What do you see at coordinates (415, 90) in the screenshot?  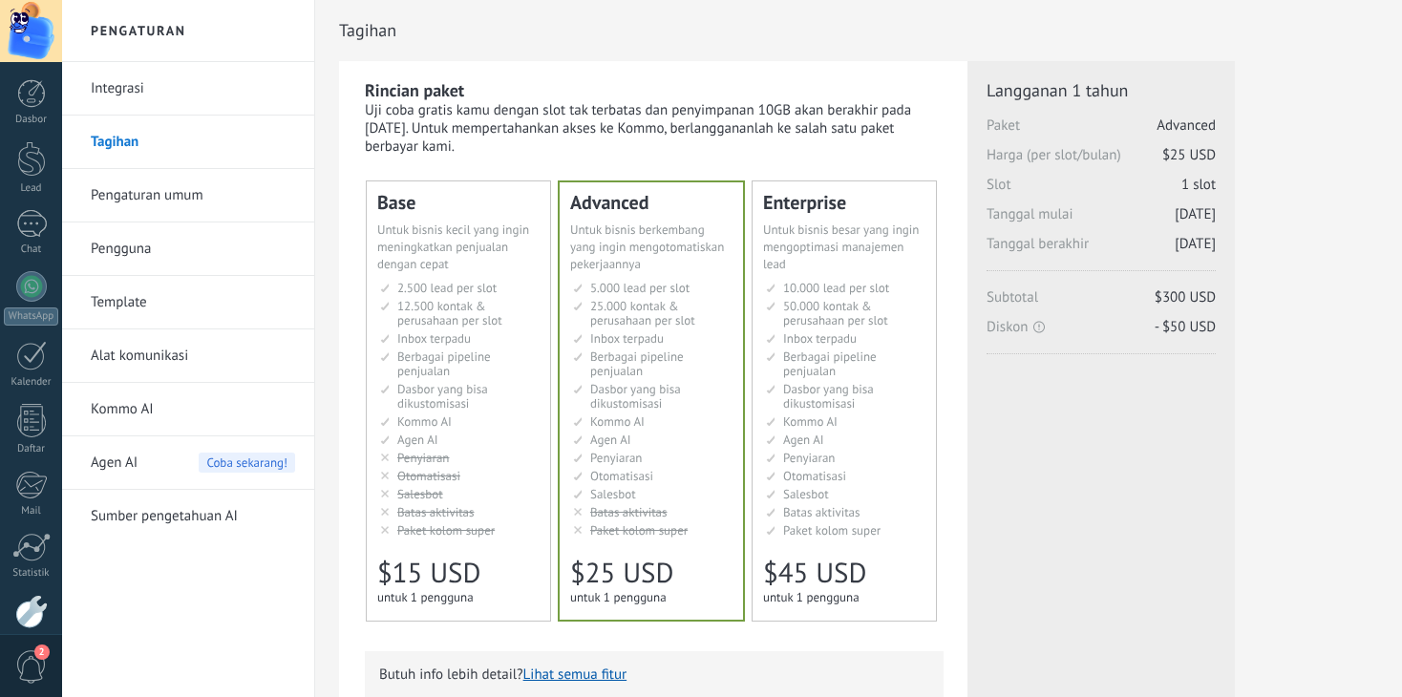 I see `b: Rincian paket` at bounding box center [415, 90].